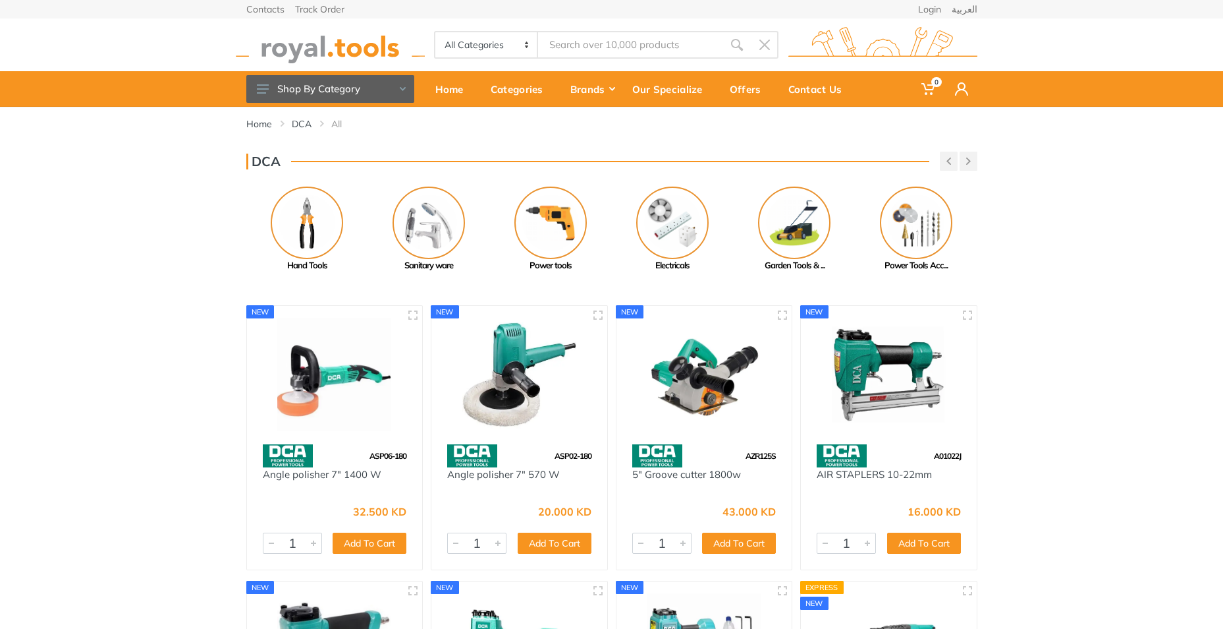 The height and width of the screenshot is (629, 1223). I want to click on span: ASP02-180, so click(573, 455).